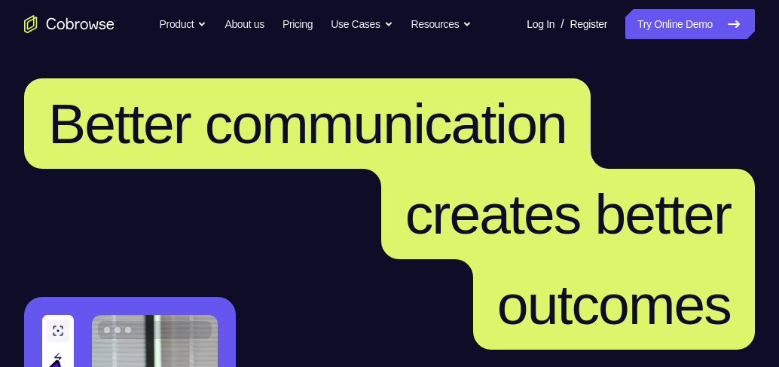 The image size is (779, 367). I want to click on a: About us, so click(244, 24).